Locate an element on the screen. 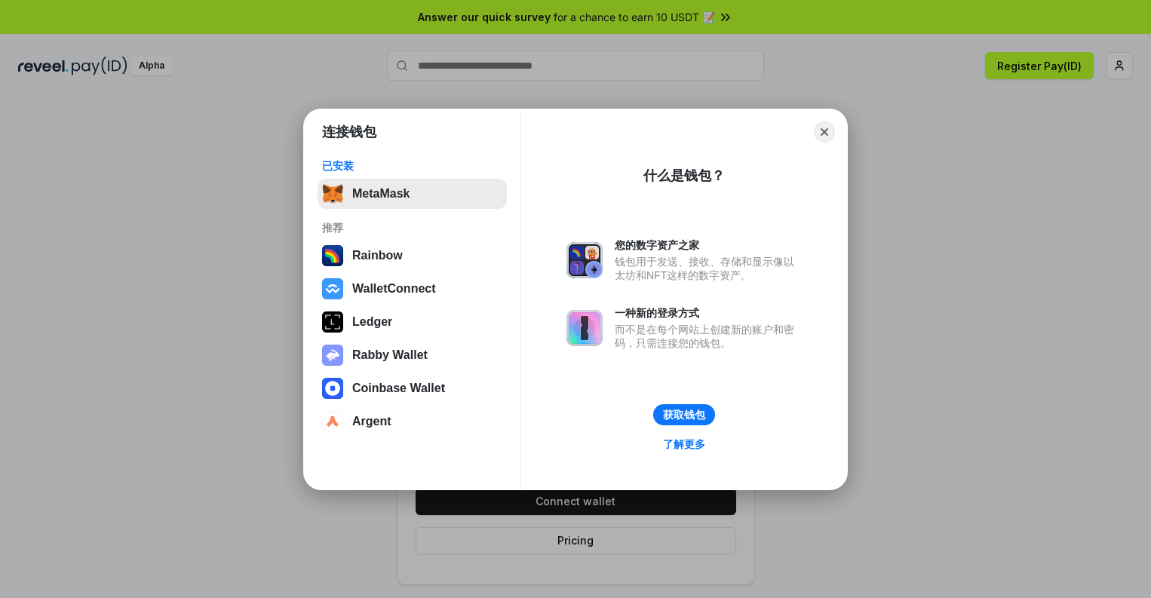  div: 而不是在每个网站上创建新的账户和密码，只需连接您的钱包。 is located at coordinates (708, 336).